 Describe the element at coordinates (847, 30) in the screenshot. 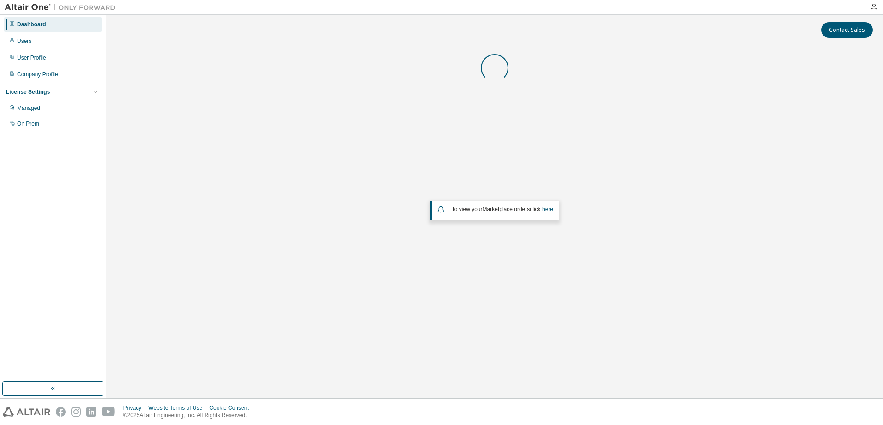

I see `button: Contact Sales` at that location.